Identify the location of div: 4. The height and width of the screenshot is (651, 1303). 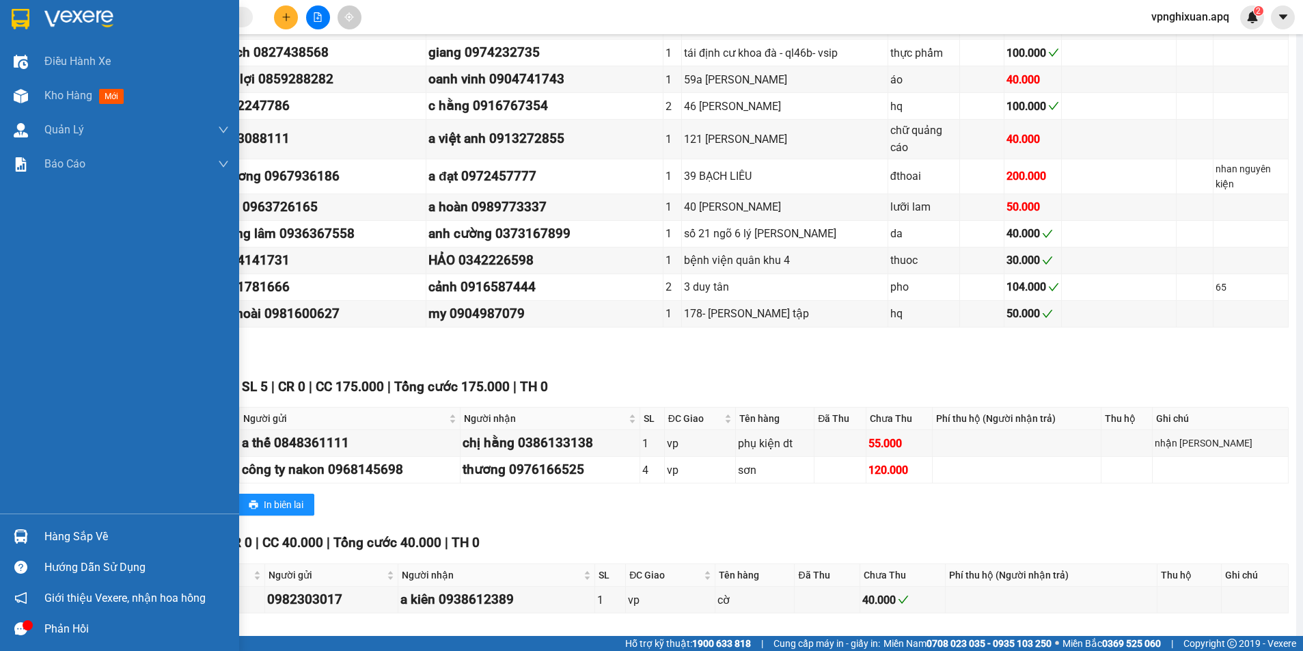
(652, 469).